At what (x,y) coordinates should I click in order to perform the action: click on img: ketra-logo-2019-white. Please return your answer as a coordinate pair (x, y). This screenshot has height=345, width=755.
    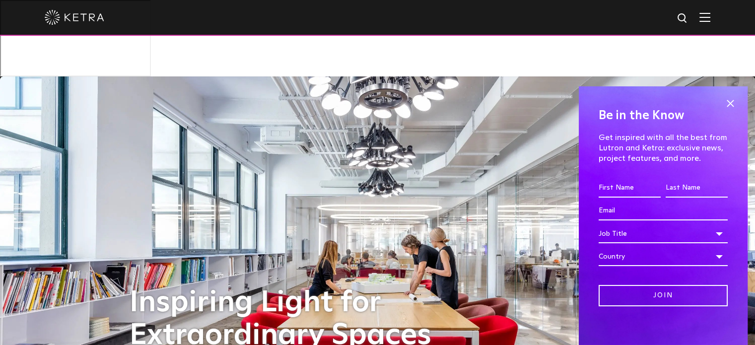
    Looking at the image, I should click on (74, 17).